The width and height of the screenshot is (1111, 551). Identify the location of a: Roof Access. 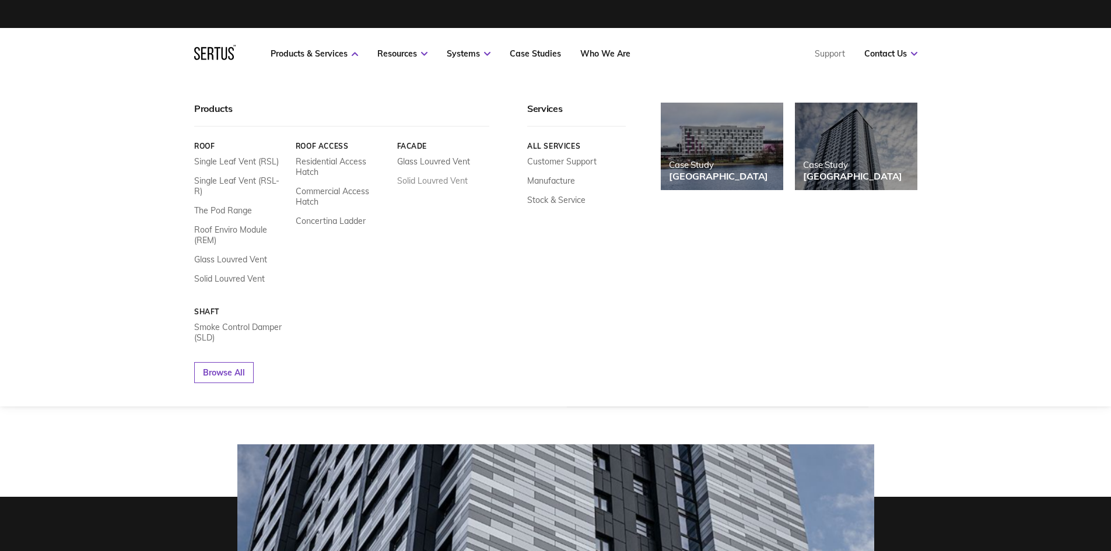
(341, 146).